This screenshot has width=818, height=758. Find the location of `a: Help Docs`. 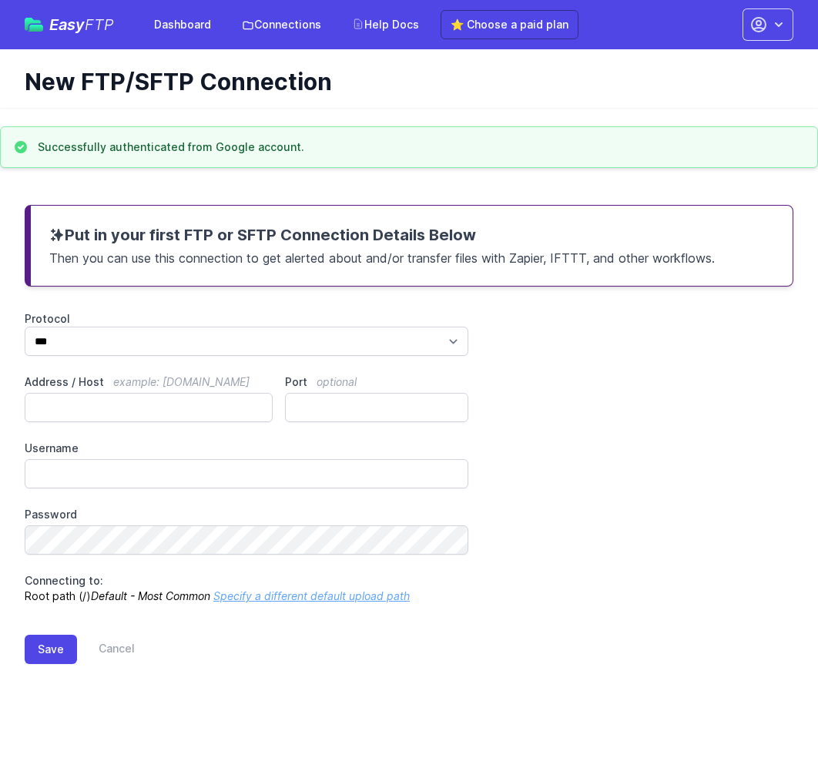

a: Help Docs is located at coordinates (385, 25).